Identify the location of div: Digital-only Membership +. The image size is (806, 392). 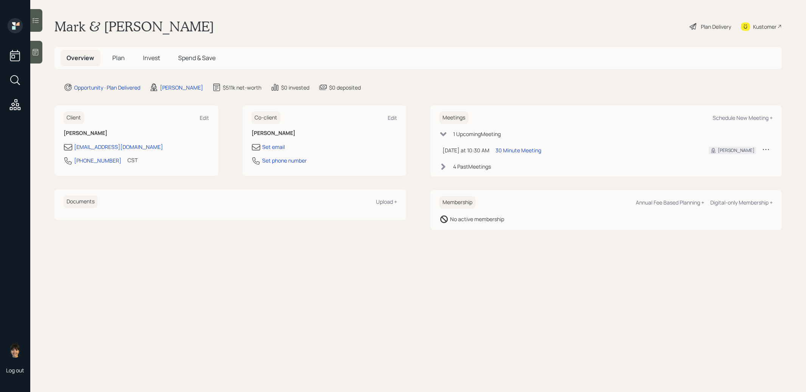
(741, 202).